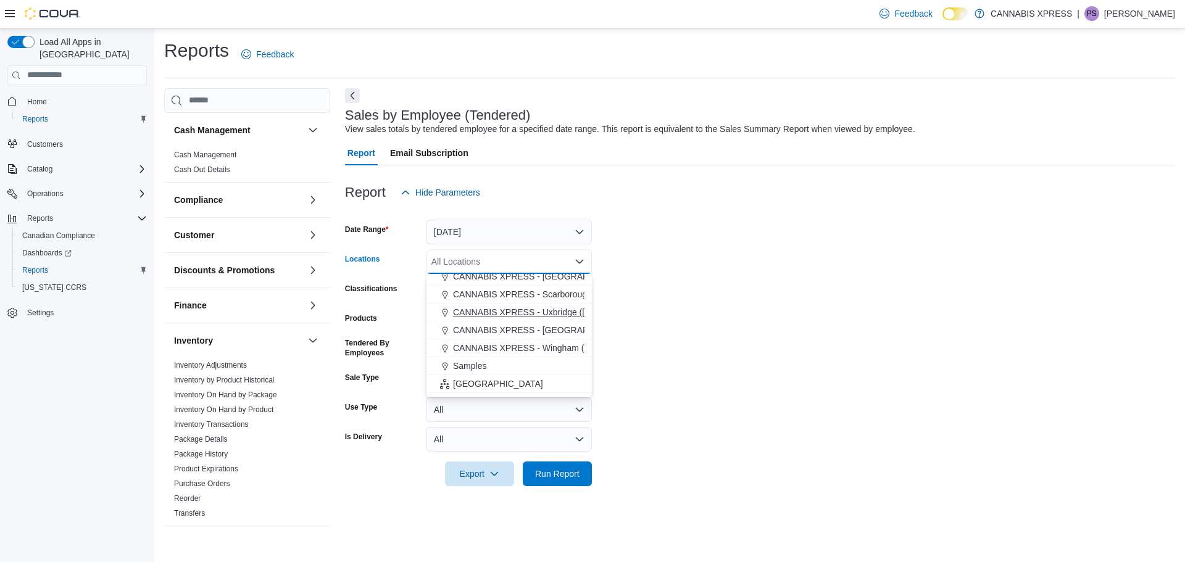 The width and height of the screenshot is (1185, 562). What do you see at coordinates (509, 410) in the screenshot?
I see `button: All` at bounding box center [509, 410].